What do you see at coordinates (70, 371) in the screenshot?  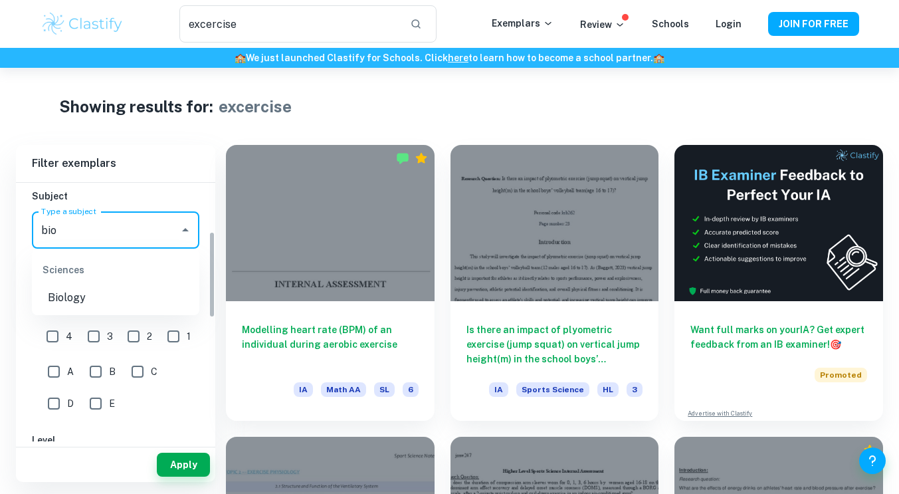 I see `span: A` at bounding box center [70, 371].